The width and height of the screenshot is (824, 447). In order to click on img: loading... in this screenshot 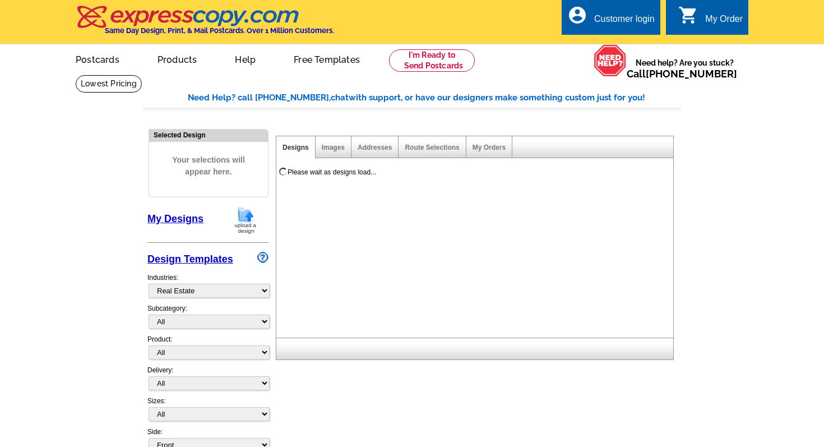, I will do `click(283, 171)`.